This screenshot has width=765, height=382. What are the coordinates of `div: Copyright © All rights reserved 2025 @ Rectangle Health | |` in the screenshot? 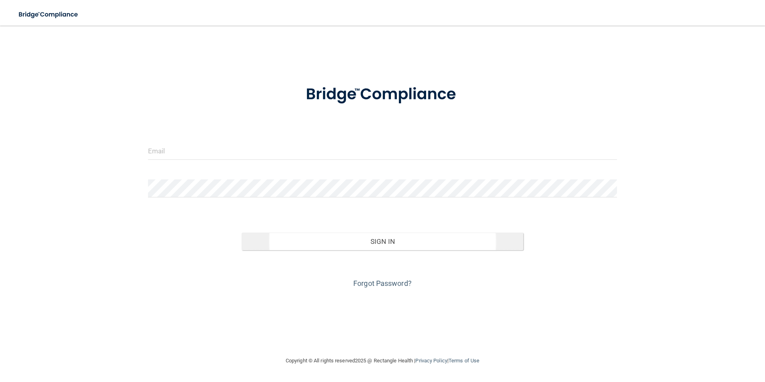 It's located at (383, 361).